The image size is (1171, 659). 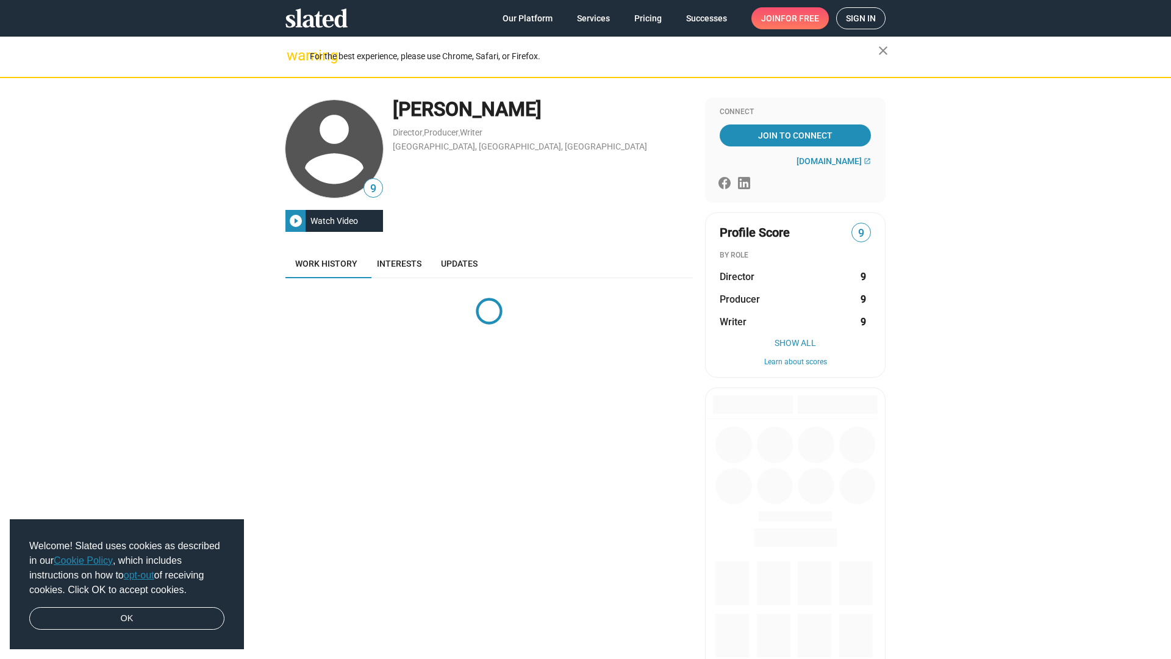 What do you see at coordinates (790, 18) in the screenshot?
I see `span: Join` at bounding box center [790, 18].